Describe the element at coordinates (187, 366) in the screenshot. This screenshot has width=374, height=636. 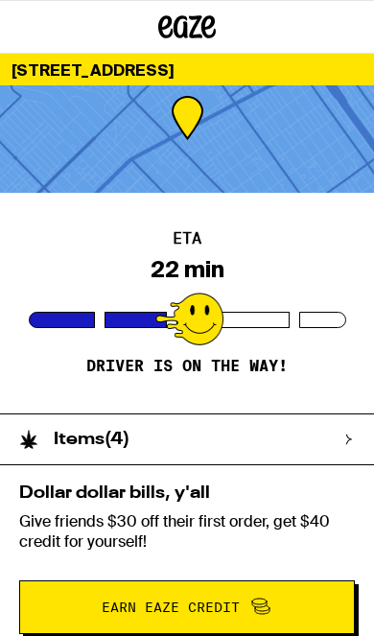
I see `p: Driver is on the way!` at that location.